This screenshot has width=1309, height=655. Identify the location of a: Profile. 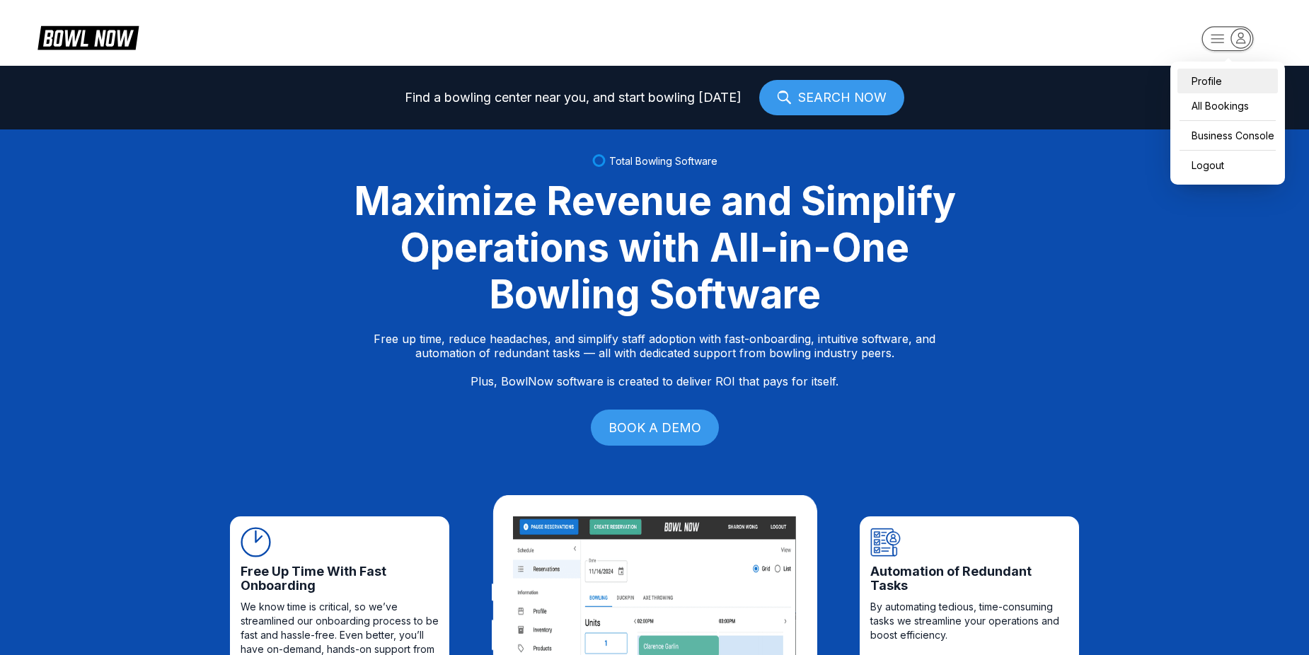
(1228, 81).